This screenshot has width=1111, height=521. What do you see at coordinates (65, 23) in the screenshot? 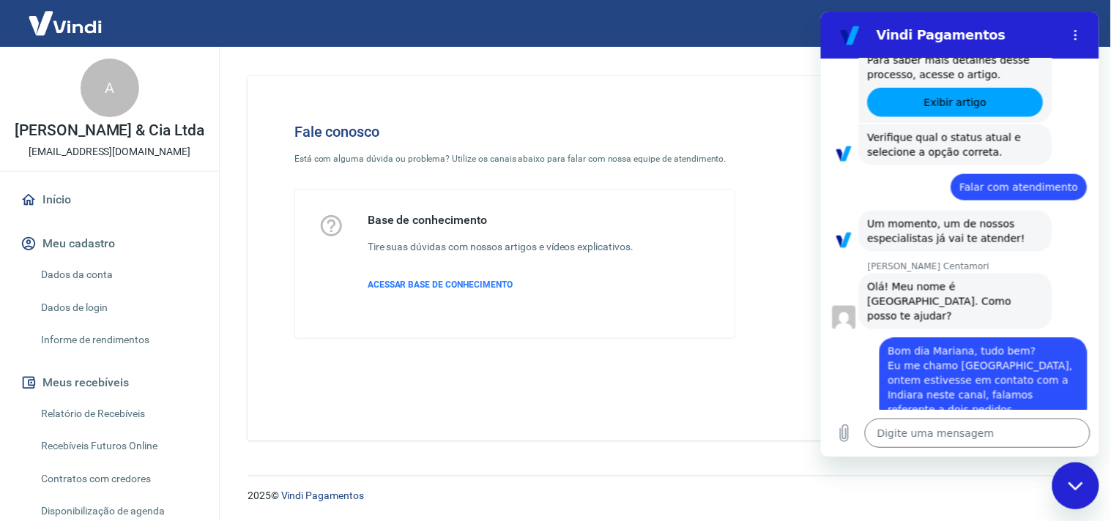
I see `img: Vindi` at bounding box center [65, 23].